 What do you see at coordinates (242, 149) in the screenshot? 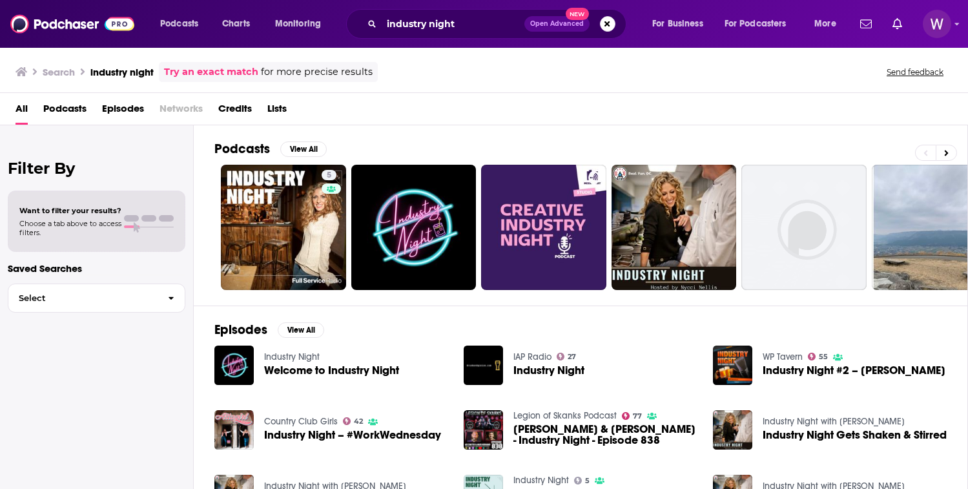
I see `h2: Podcasts` at bounding box center [242, 149].